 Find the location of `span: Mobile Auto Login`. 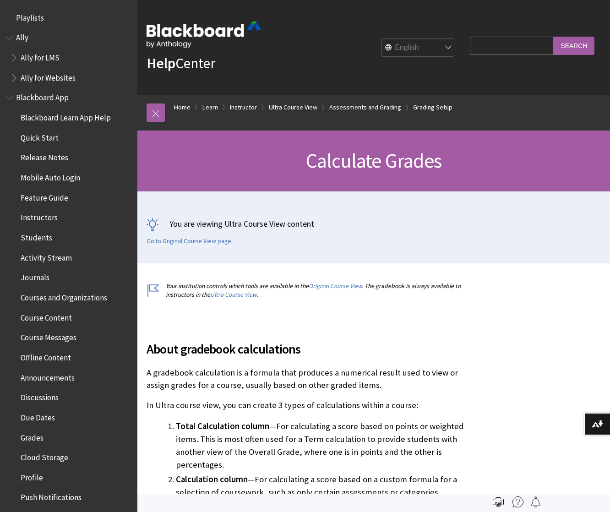

span: Mobile Auto Login is located at coordinates (50, 176).